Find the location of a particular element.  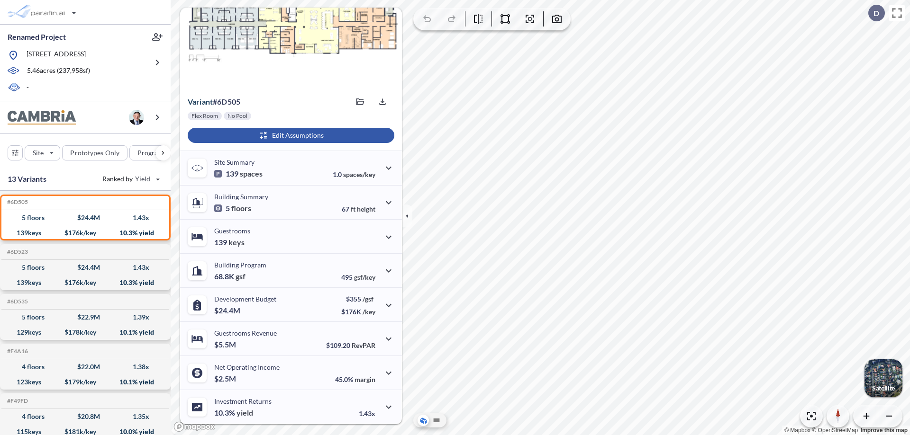

button: Ranked by Yield is located at coordinates (130, 179).